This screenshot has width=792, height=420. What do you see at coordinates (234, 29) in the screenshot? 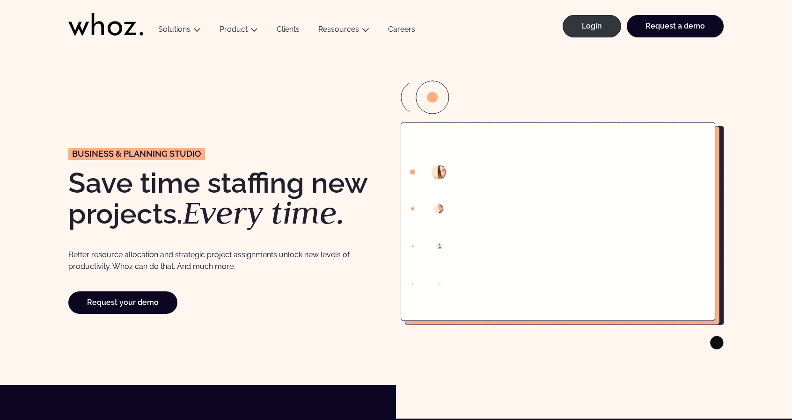
I see `a: Product` at bounding box center [234, 29].